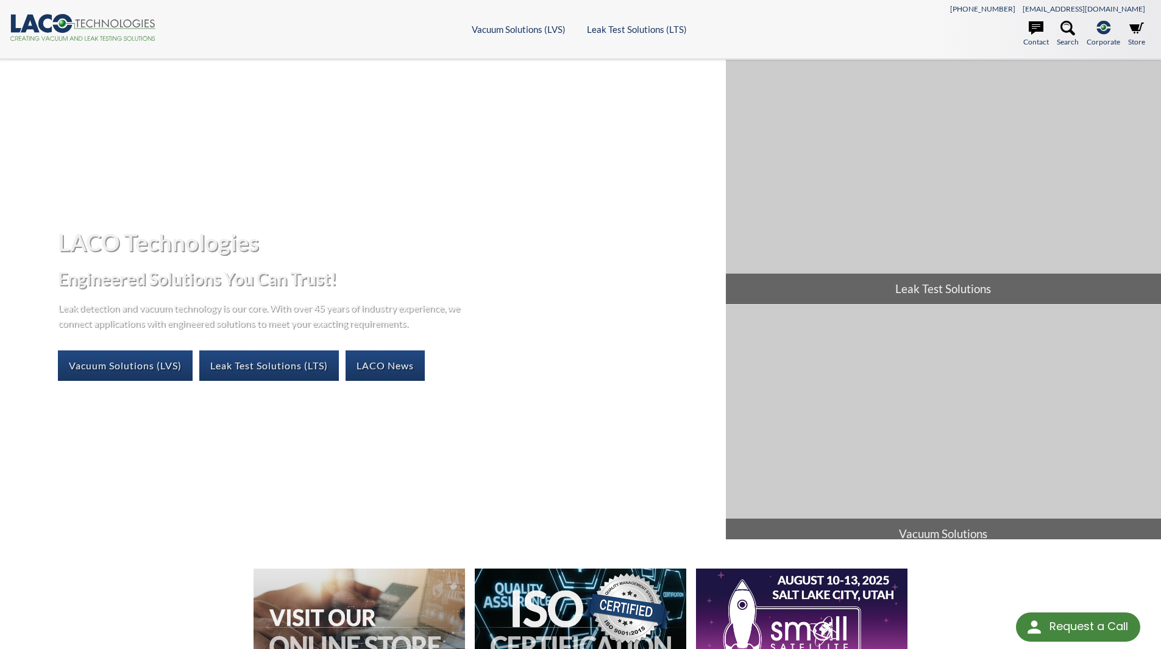 Image resolution: width=1161 pixels, height=649 pixels. What do you see at coordinates (1036, 34) in the screenshot?
I see `a: Contact` at bounding box center [1036, 34].